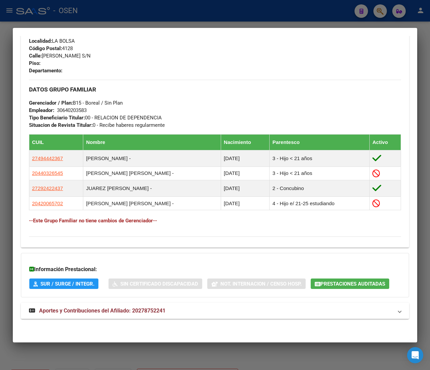  Describe the element at coordinates (102, 311) in the screenshot. I see `span: Aportes y Contribuciones del Afiliado: 20278752241` at that location.